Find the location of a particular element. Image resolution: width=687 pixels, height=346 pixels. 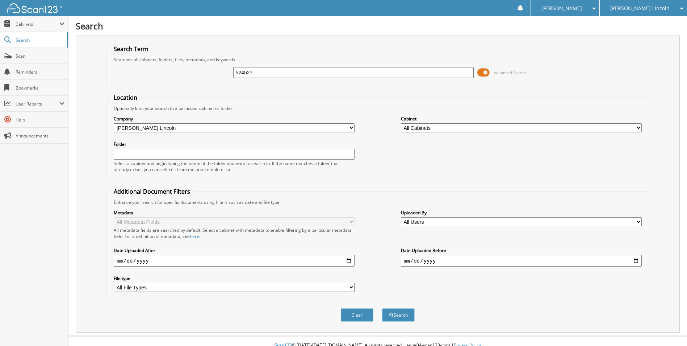

div: Select a cabinet and begin typing the name of the folder you want to search in. If the name match... is located at coordinates (234, 166).